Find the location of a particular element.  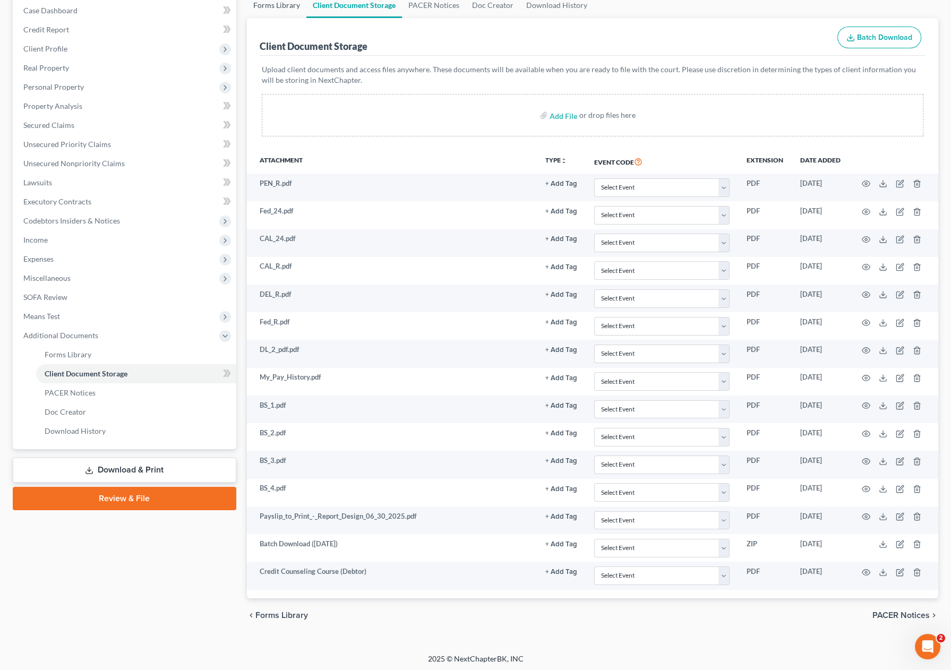

span: Batch Download is located at coordinates (884, 37).